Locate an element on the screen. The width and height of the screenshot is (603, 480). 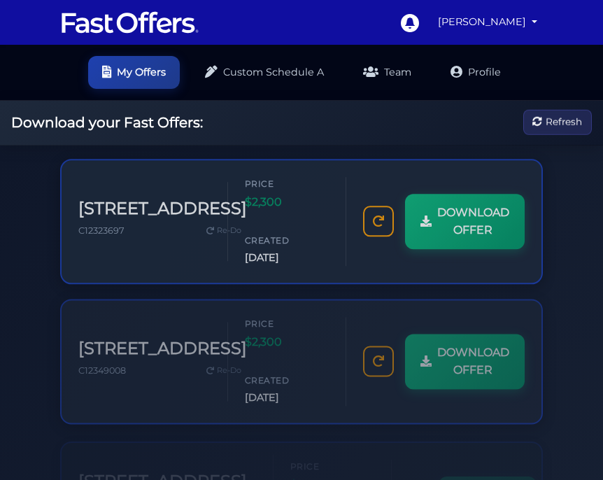
span: C12349008 is located at coordinates (102, 365).